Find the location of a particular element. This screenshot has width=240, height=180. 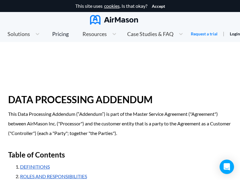

div: Pricing is located at coordinates (60, 34).